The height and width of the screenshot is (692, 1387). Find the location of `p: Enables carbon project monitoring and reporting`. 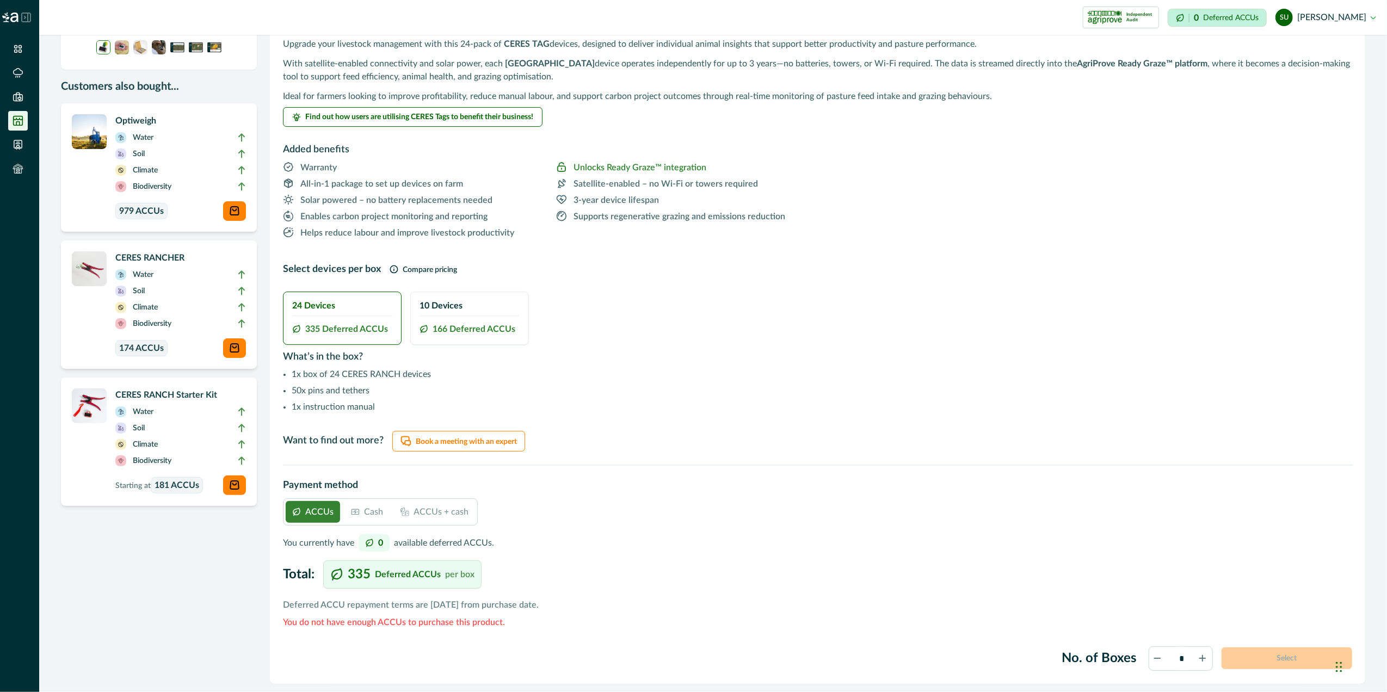

p: Enables carbon project monitoring and reporting is located at coordinates (394, 217).